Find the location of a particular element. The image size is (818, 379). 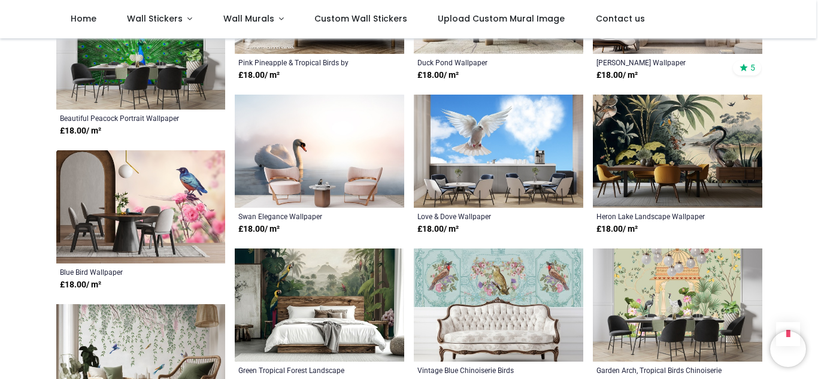

span: Contact us is located at coordinates (621, 19).